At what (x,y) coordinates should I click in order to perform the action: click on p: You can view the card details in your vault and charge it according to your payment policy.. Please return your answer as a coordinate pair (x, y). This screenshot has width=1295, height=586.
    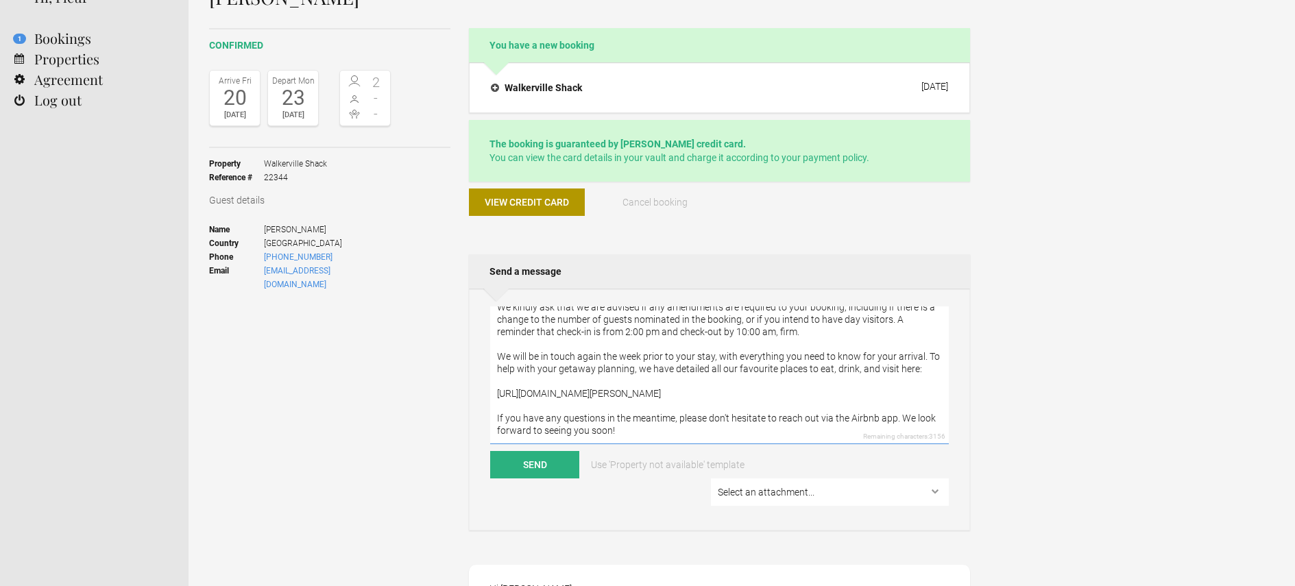
    Looking at the image, I should click on (719, 151).